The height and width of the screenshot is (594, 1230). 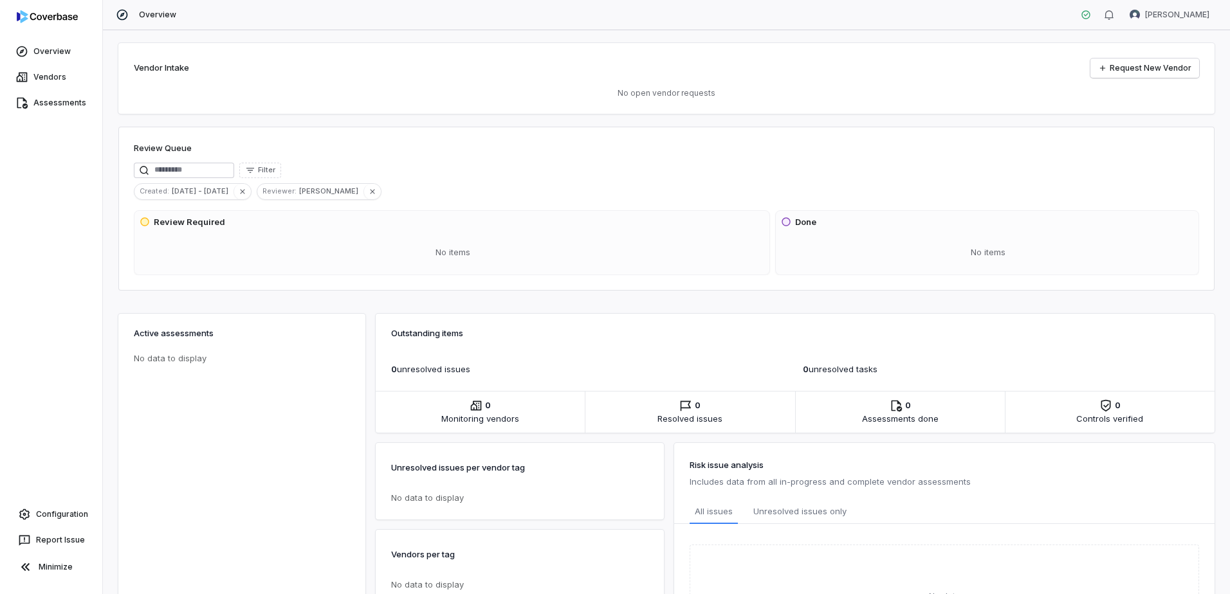 What do you see at coordinates (47, 17) in the screenshot?
I see `img: logo-D7KZi-bG.svg` at bounding box center [47, 17].